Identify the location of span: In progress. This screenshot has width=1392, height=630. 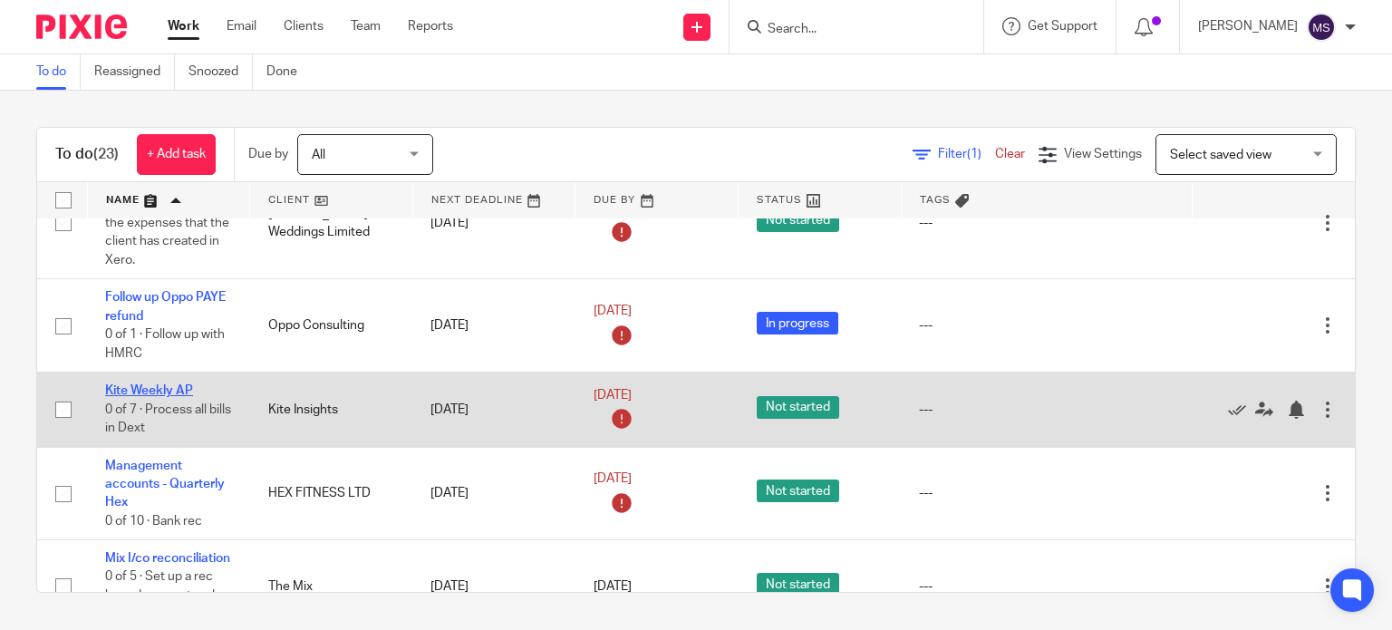
(798, 323).